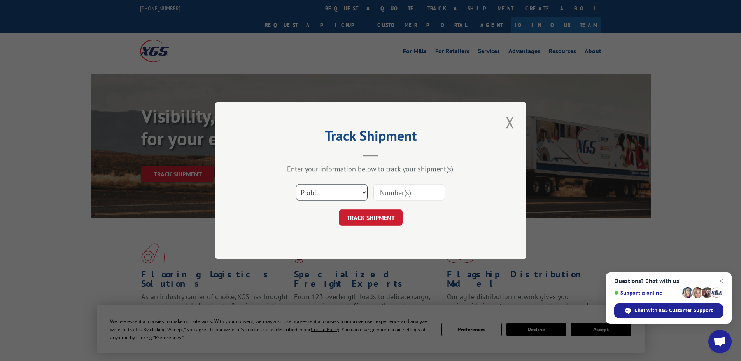 Image resolution: width=741 pixels, height=361 pixels. Describe the element at coordinates (370, 138) in the screenshot. I see `h2: Track Shipment` at that location.